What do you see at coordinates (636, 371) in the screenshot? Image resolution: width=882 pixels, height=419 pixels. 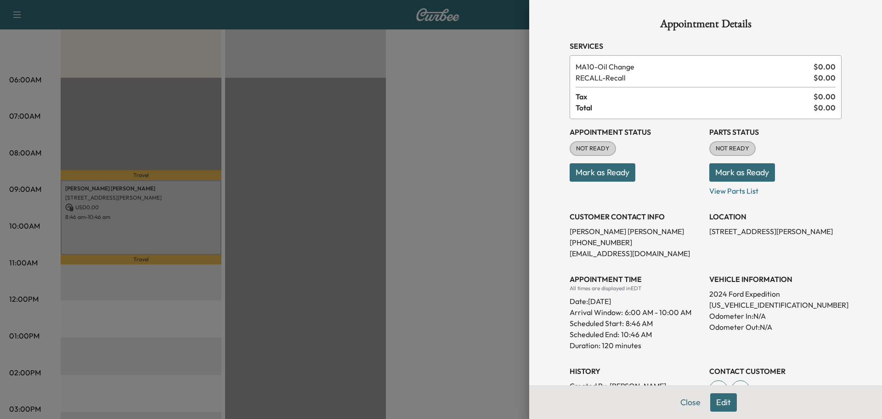 I see `h3: History` at bounding box center [636, 371].